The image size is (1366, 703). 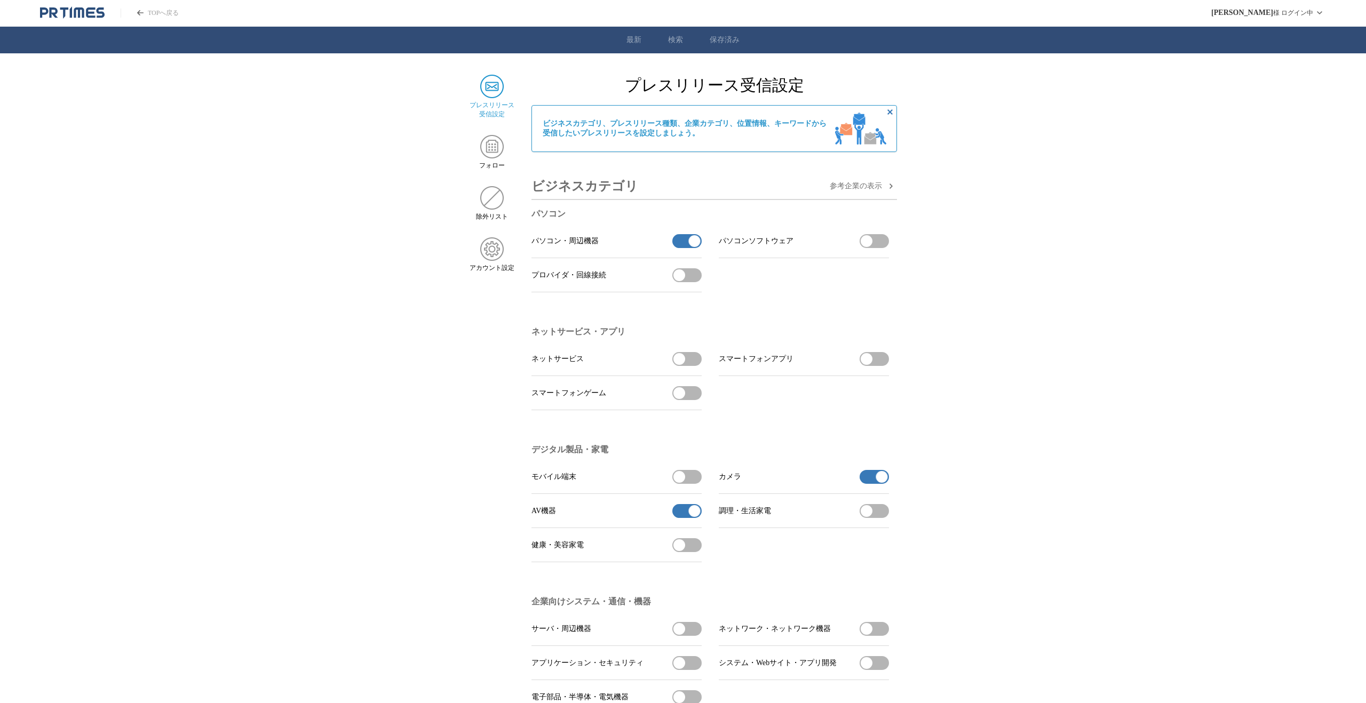 What do you see at coordinates (634, 40) in the screenshot?
I see `a: 最新` at bounding box center [634, 40].